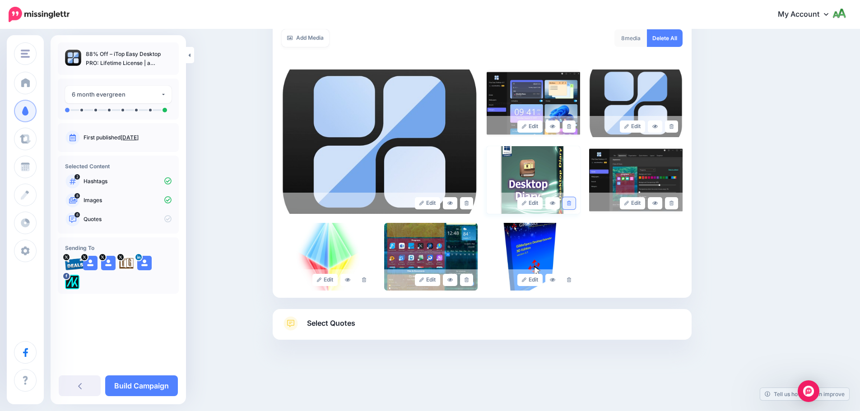 The height and width of the screenshot is (411, 860). I want to click on div: media, so click(631, 38).